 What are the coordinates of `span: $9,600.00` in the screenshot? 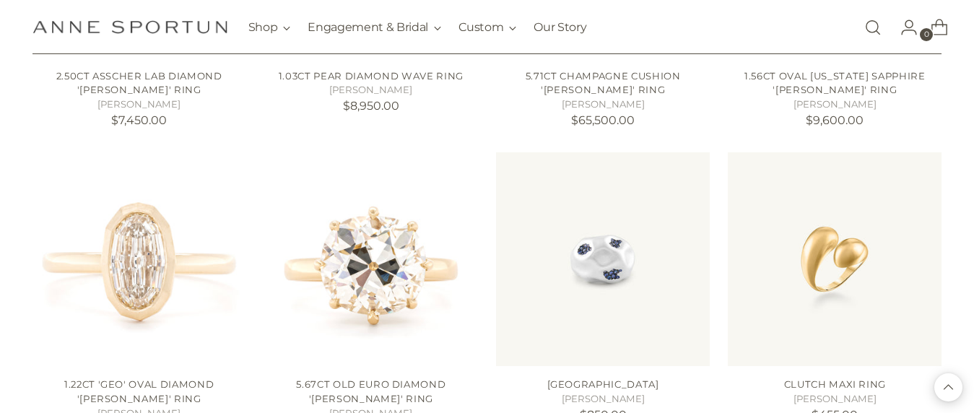 It's located at (835, 120).